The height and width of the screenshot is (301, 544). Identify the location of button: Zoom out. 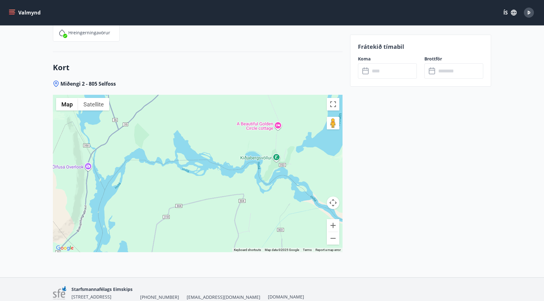
(333, 238).